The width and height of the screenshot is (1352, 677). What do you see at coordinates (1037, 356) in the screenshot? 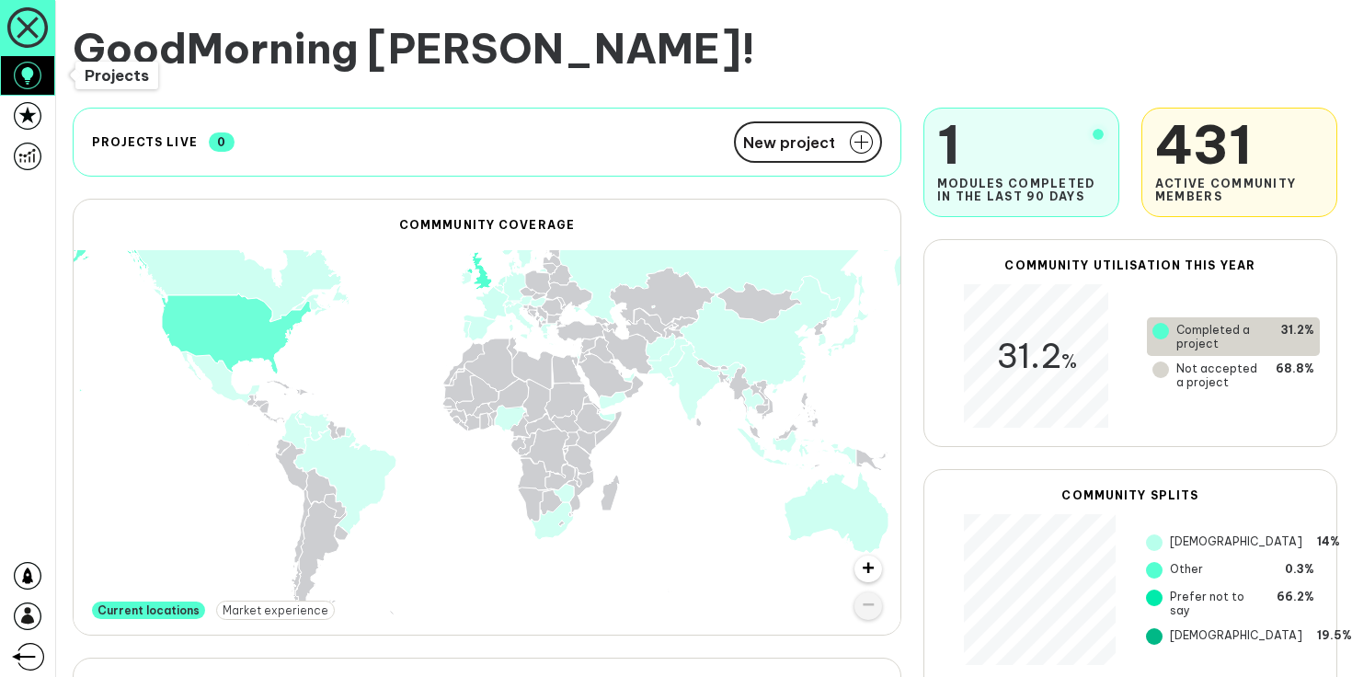
I see `span: 31.2` at bounding box center [1037, 356].